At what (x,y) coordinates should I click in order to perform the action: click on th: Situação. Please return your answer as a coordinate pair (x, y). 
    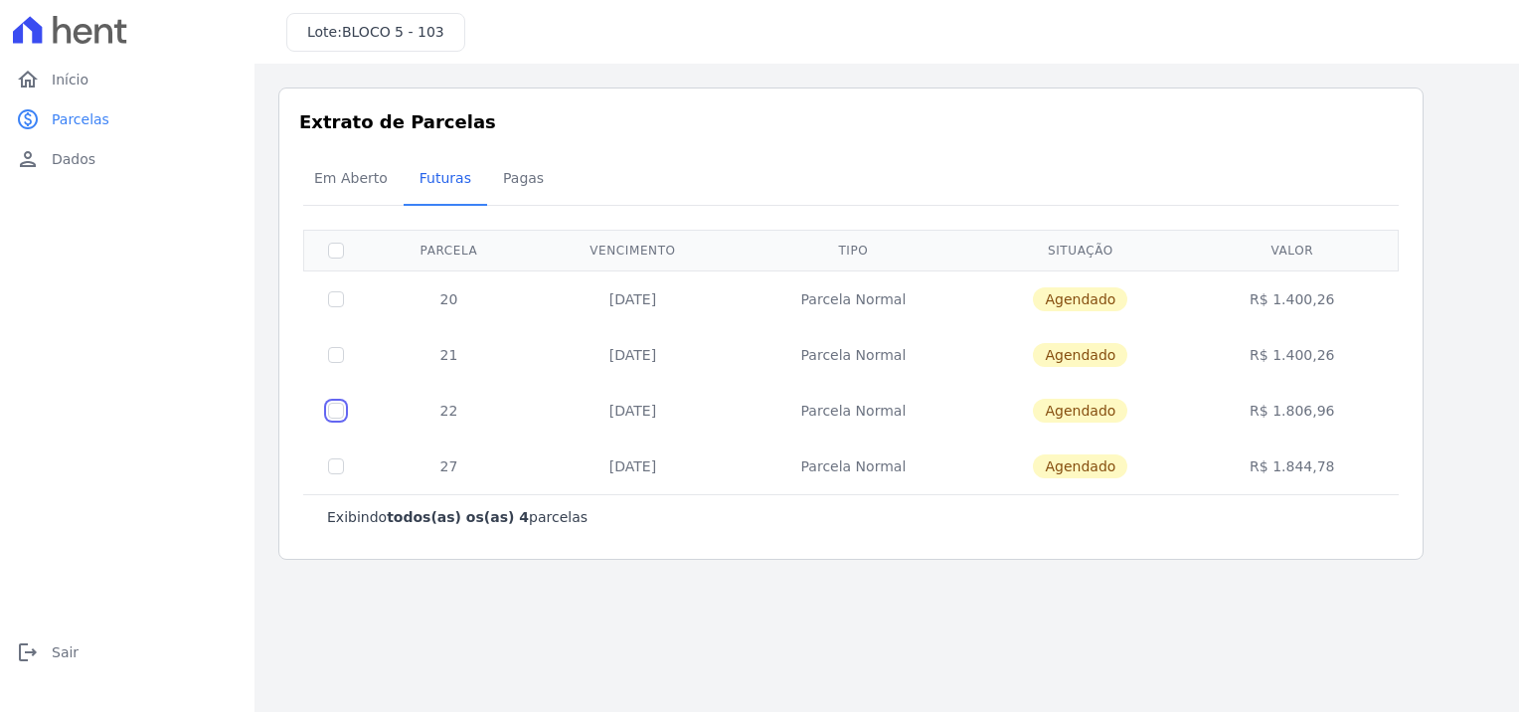
    Looking at the image, I should click on (1080, 249).